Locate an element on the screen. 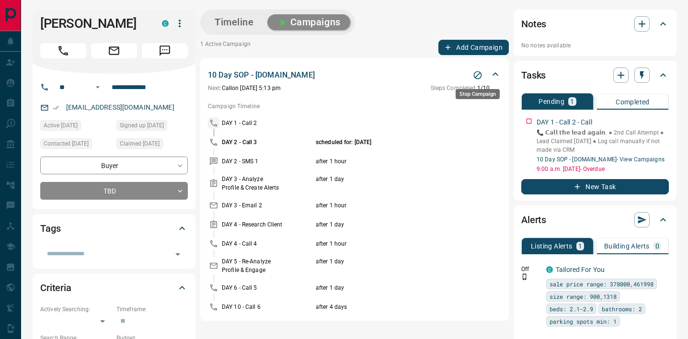  p: 0 is located at coordinates (657, 246).